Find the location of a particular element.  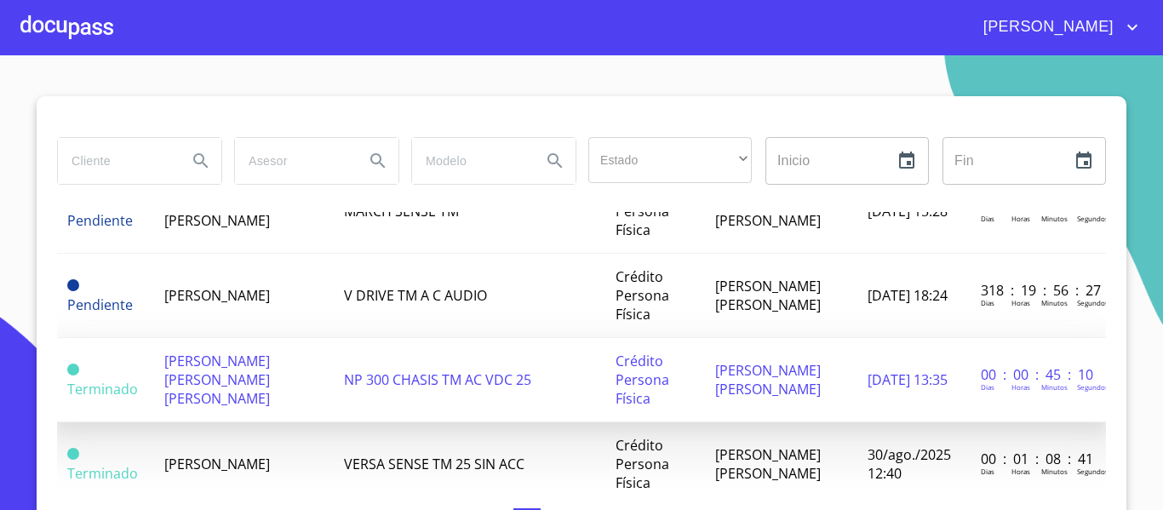

span: 30/ago./2025 12:40 is located at coordinates (909, 464).